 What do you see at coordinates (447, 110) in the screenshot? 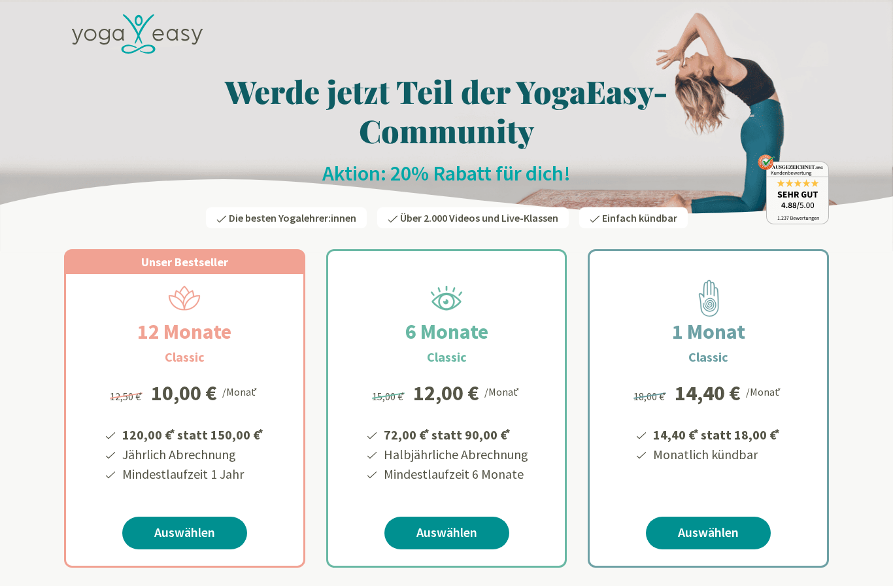
I see `h1: Werde jetzt Teil der YogaEasy-Community` at bounding box center [447, 110].